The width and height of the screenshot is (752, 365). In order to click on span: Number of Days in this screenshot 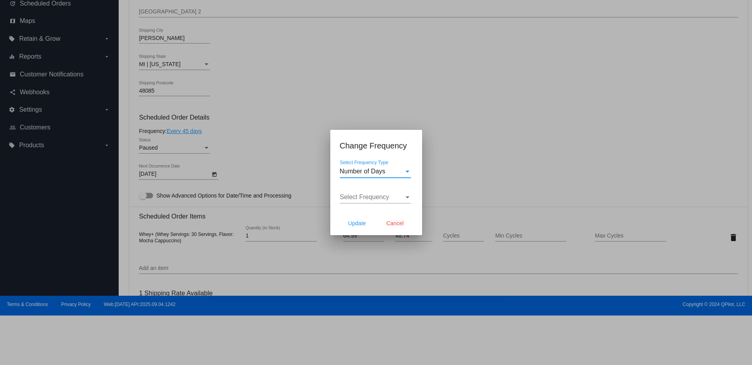, I will do `click(363, 171)`.